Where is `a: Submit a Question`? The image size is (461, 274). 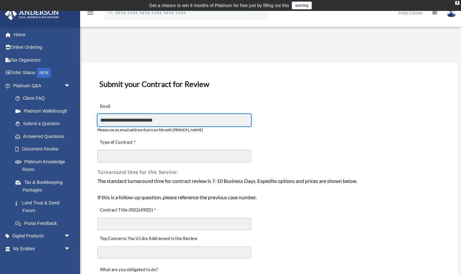
a: Submit a Question is located at coordinates (45, 124).